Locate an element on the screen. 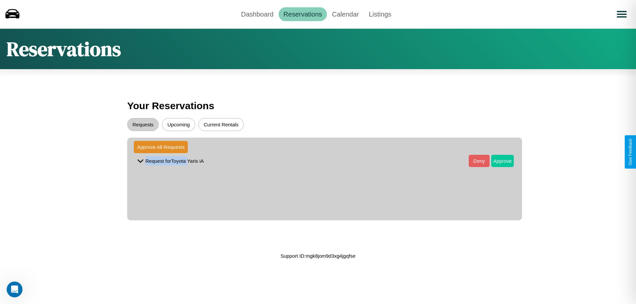 This screenshot has width=636, height=304. p: Support ID: mgk8jom9d3xg4jgqfse is located at coordinates (318, 256).